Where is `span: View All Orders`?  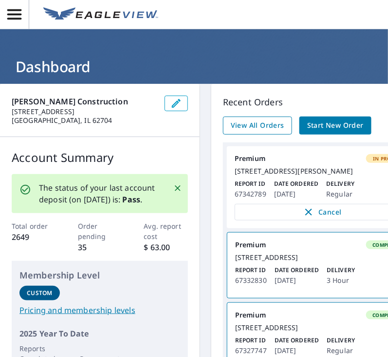 span: View All Orders is located at coordinates (258, 125).